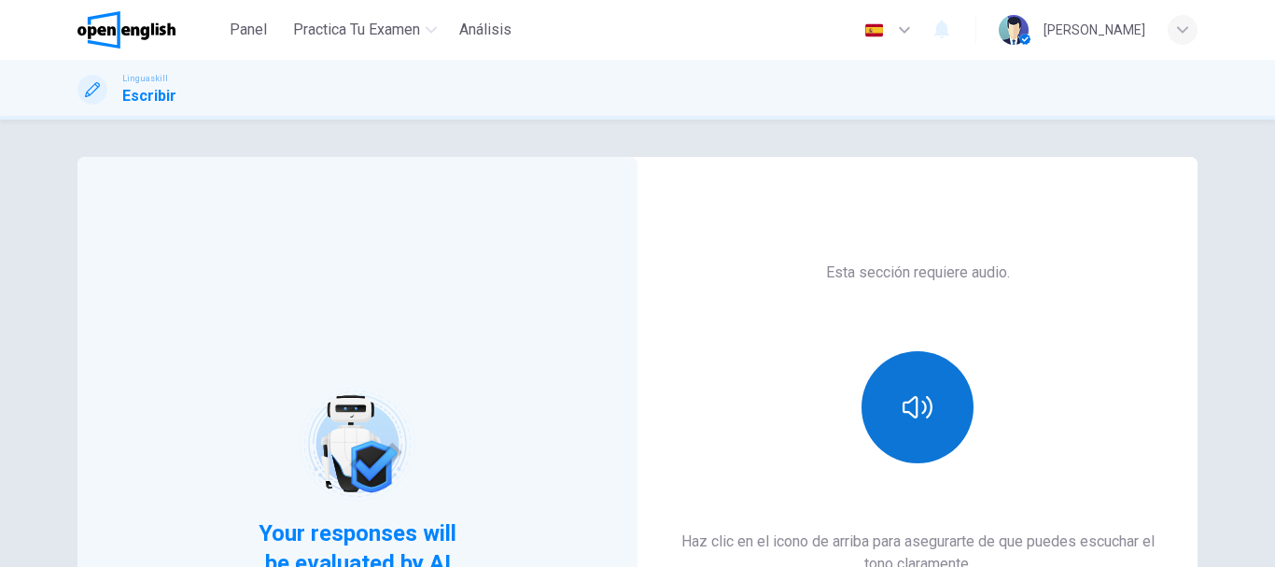  What do you see at coordinates (485, 30) in the screenshot?
I see `button: Análisis` at bounding box center [485, 30].